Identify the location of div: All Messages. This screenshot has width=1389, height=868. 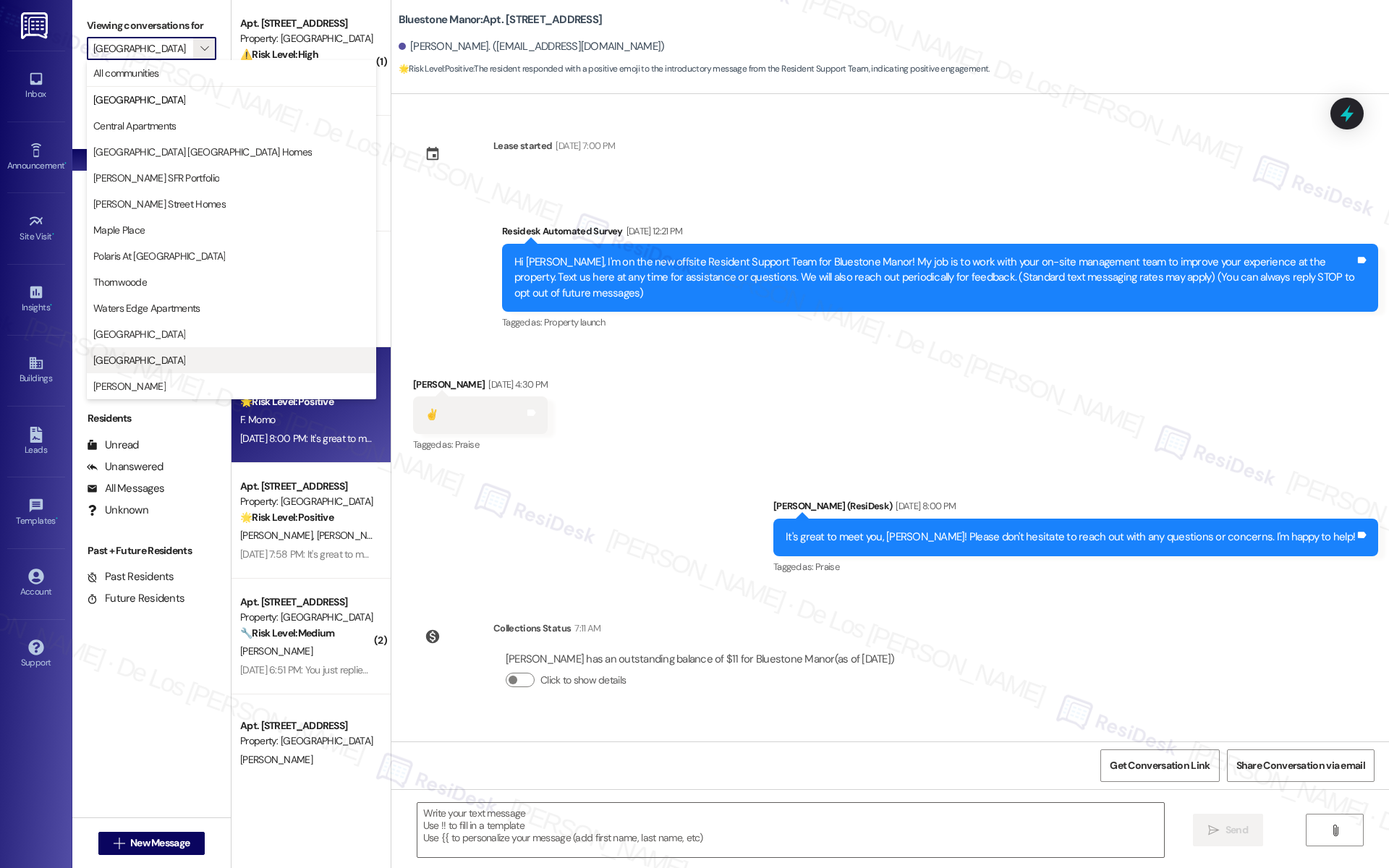
(125, 488).